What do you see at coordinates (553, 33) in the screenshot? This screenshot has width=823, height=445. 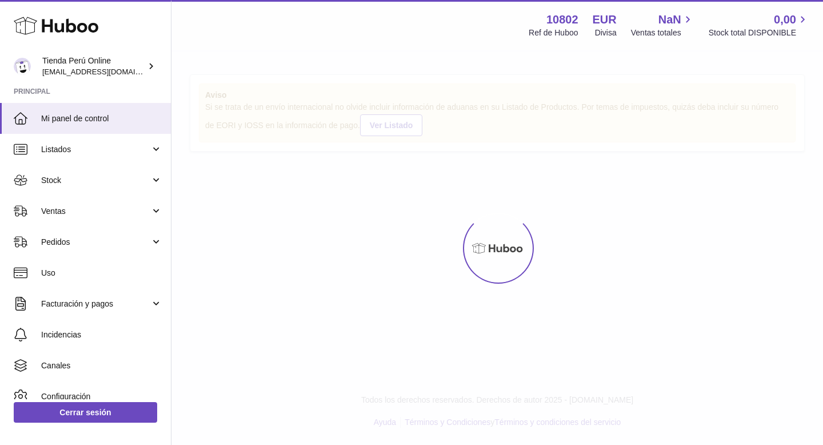 I see `div: Ref de Huboo` at bounding box center [553, 33].